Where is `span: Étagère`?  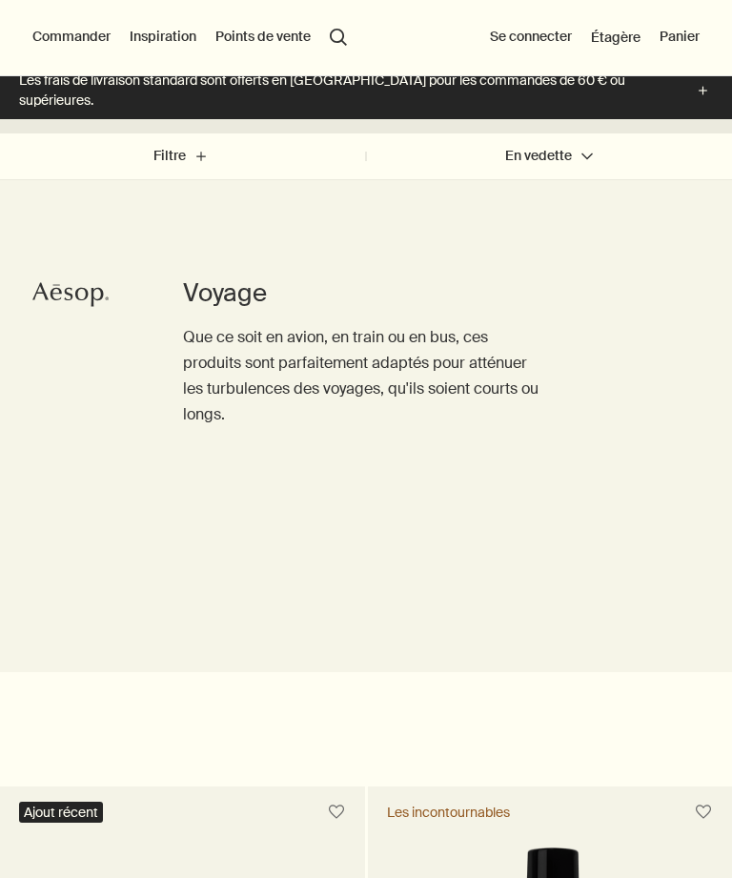 span: Étagère is located at coordinates (616, 37).